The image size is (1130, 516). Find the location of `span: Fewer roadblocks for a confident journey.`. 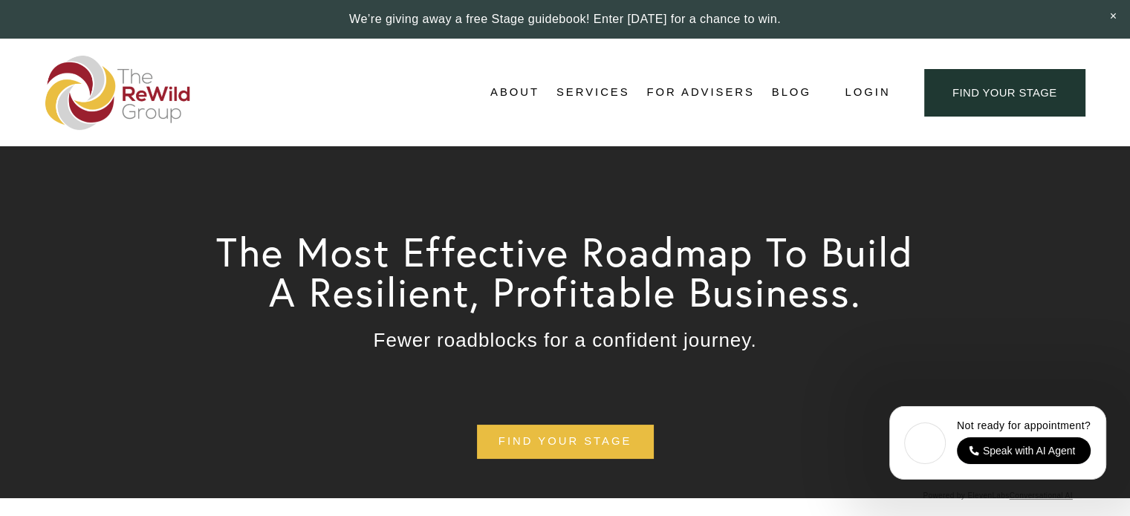

span: Fewer roadblocks for a confident journey. is located at coordinates (565, 340).